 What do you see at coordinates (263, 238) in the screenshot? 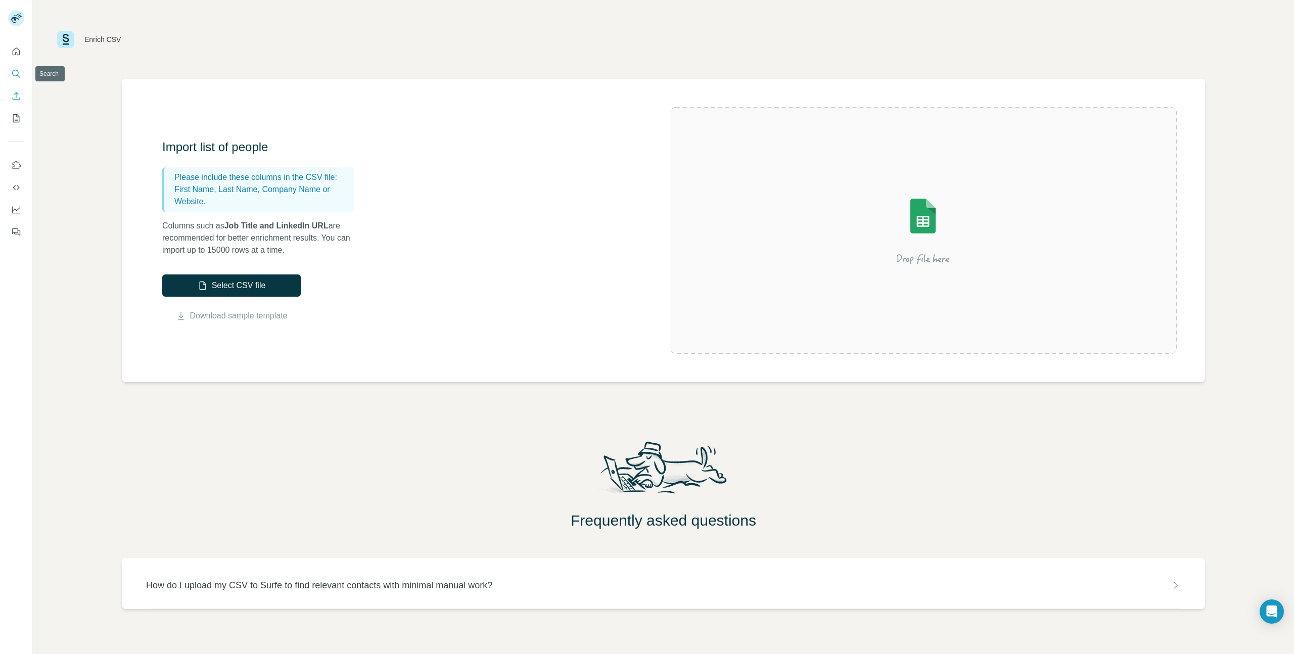
I see `p: Columns such as are recommended for better enrichment results. You can import up to 15000 rows at...` at bounding box center [263, 238].